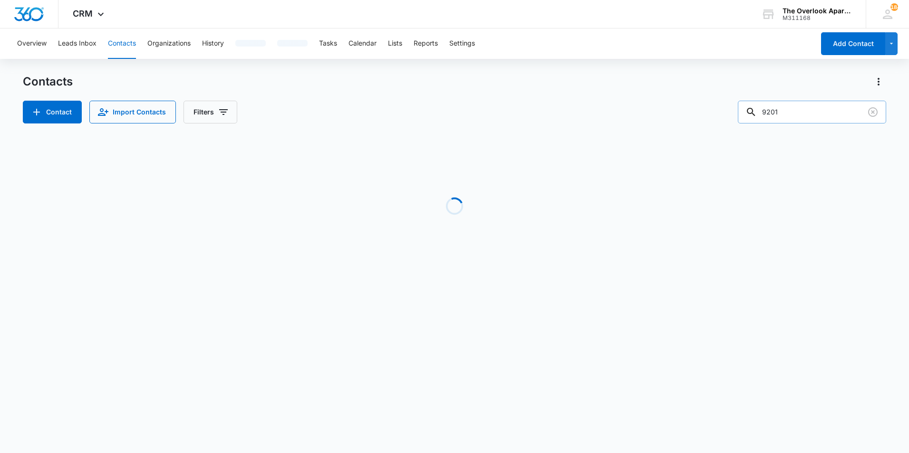 The image size is (909, 453). I want to click on h1: Contacts, so click(48, 82).